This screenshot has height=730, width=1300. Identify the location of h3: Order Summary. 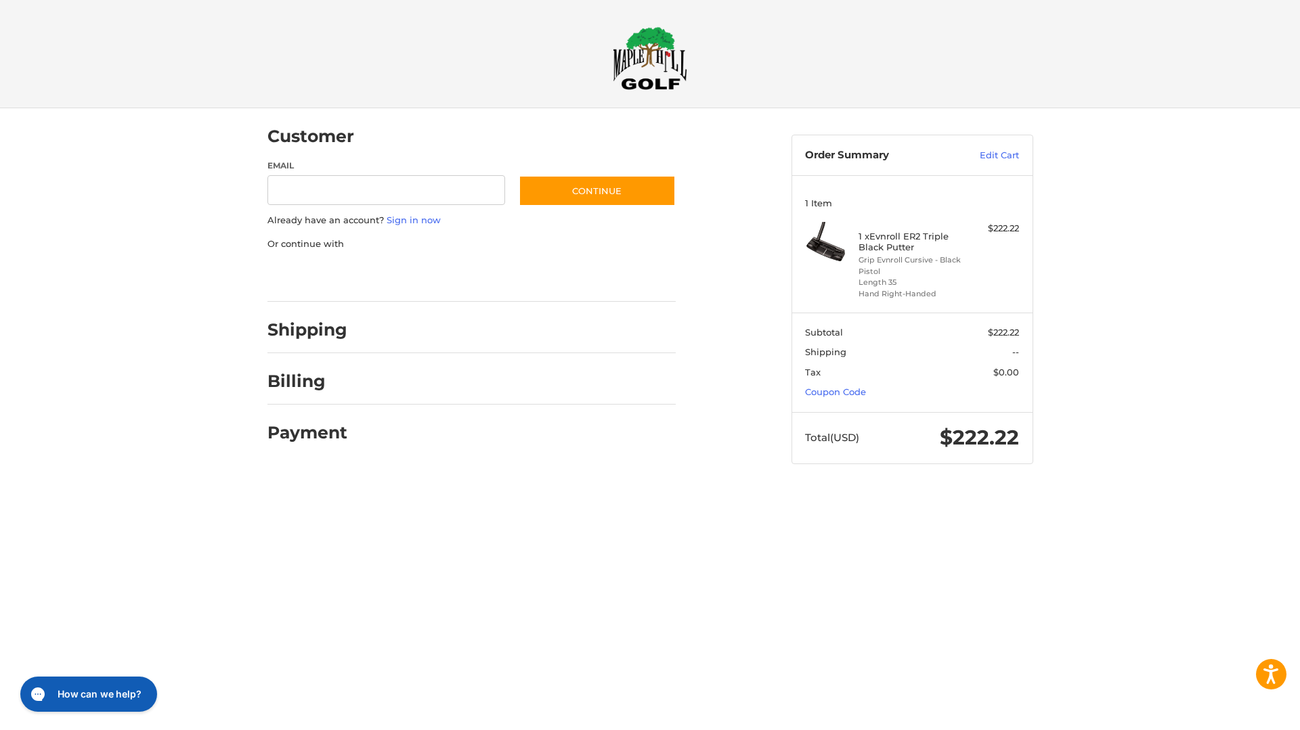
(877, 156).